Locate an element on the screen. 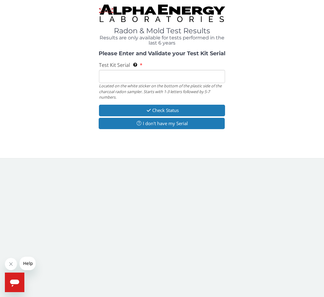  h1: Radon & Mold Test Results is located at coordinates (162, 31).